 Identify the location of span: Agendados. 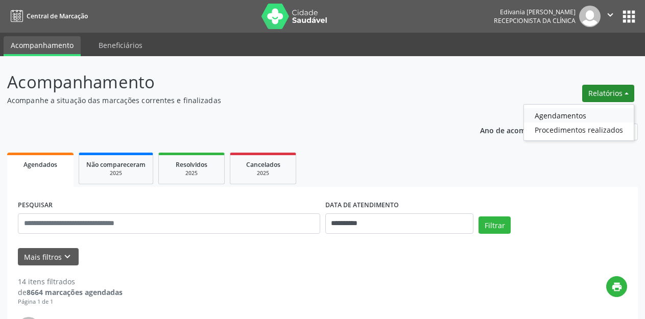
(40, 164).